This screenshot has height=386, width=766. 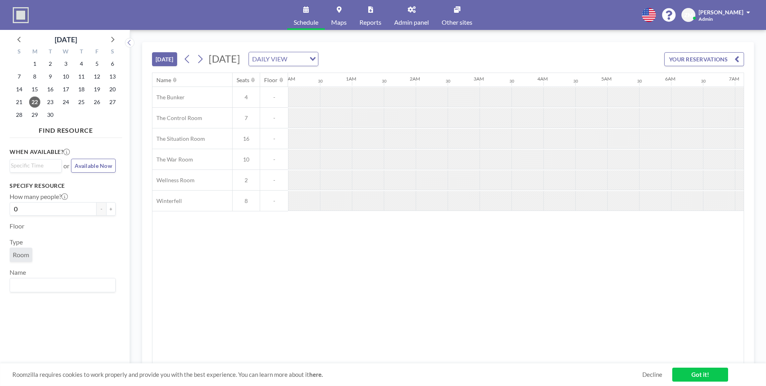 What do you see at coordinates (316, 374) in the screenshot?
I see `a: here.` at bounding box center [316, 374].